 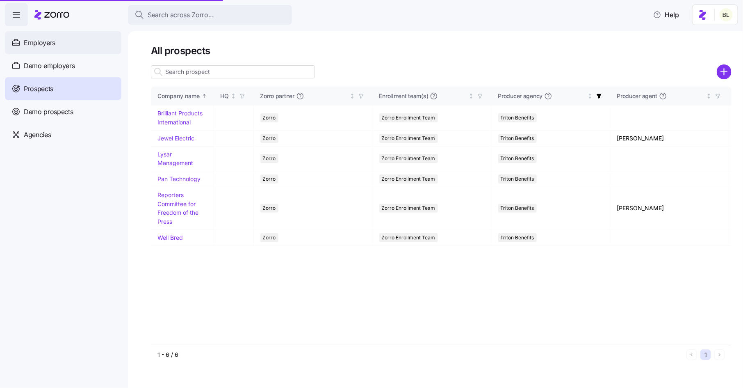 I want to click on span: Producer agency, so click(x=521, y=96).